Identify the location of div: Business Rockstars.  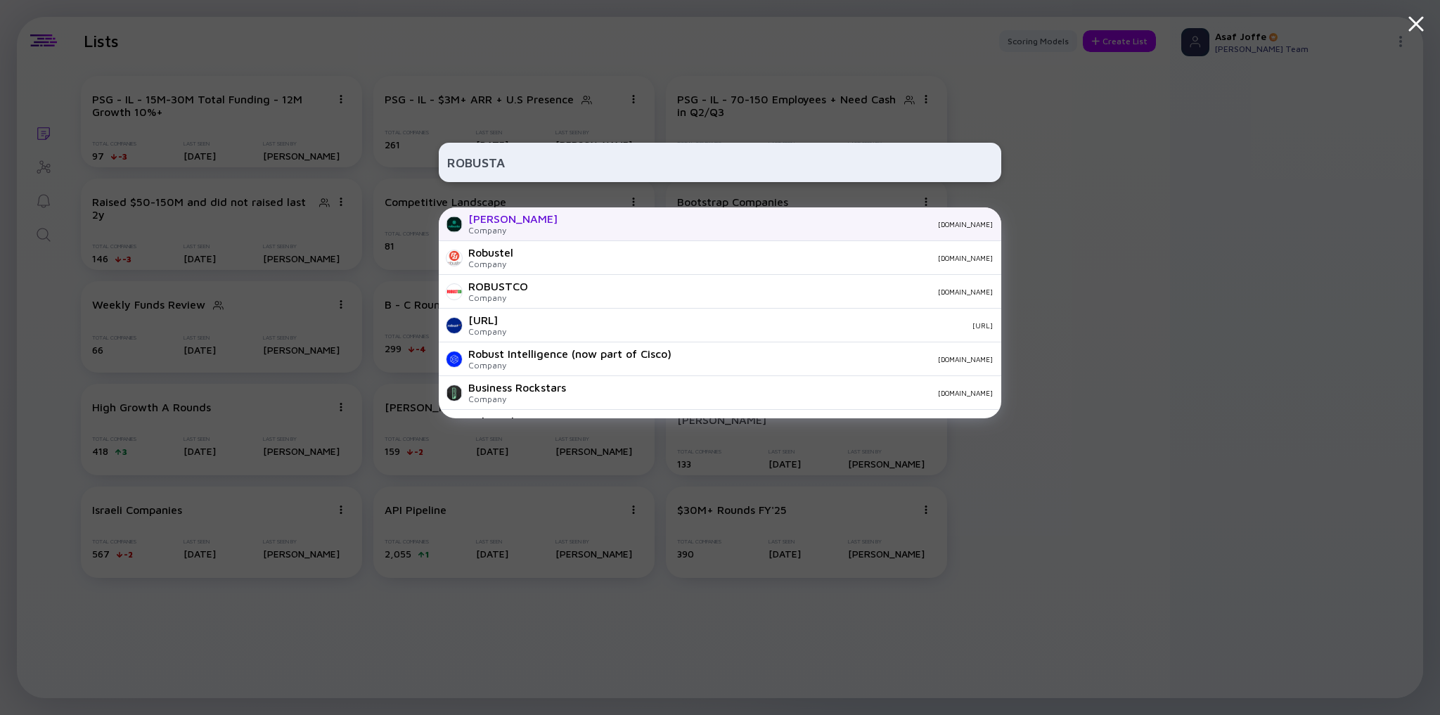
(517, 387).